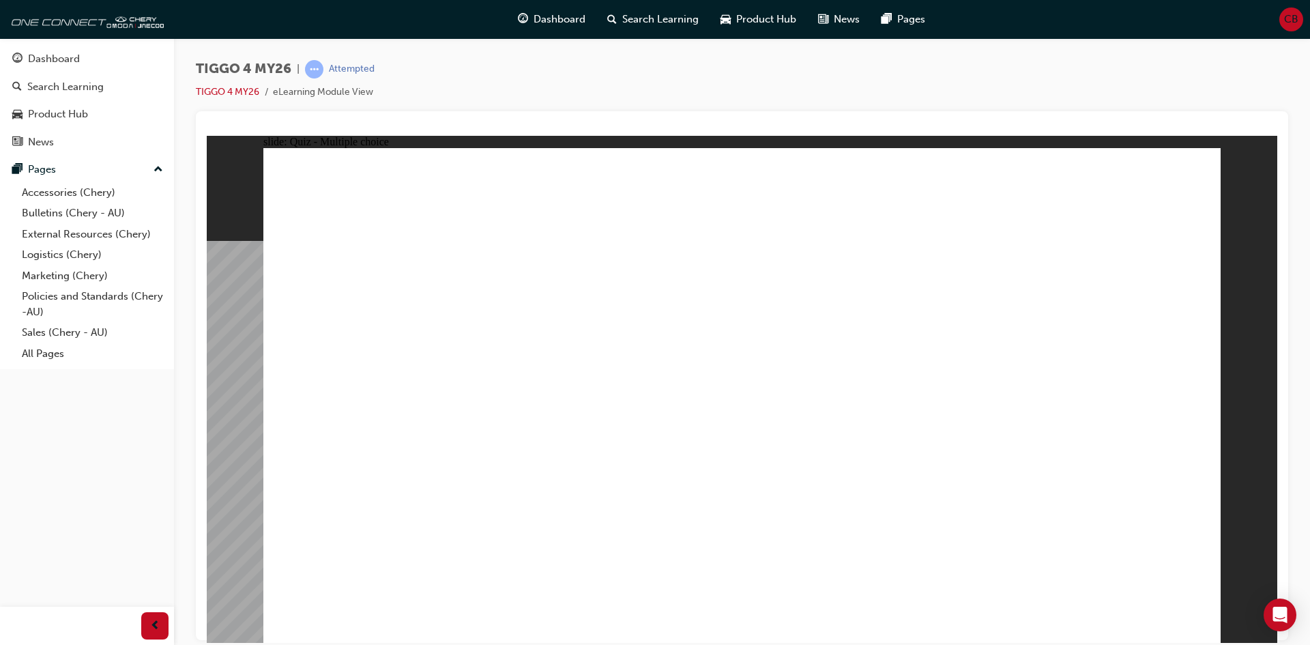 This screenshot has height=645, width=1310. What do you see at coordinates (1280, 615) in the screenshot?
I see `div: Open Intercom Messenger` at bounding box center [1280, 615].